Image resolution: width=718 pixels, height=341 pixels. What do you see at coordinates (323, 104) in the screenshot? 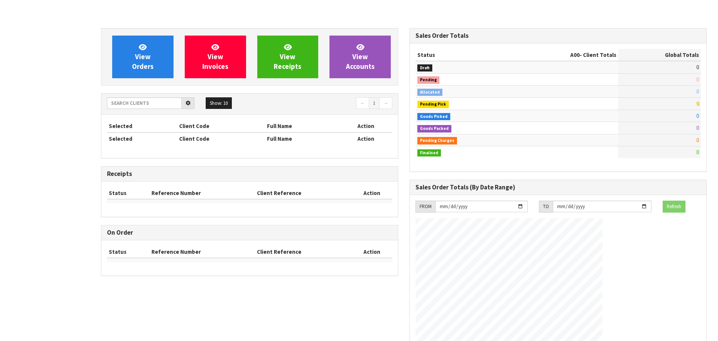
I see `nav: Page navigation` at bounding box center [323, 104].